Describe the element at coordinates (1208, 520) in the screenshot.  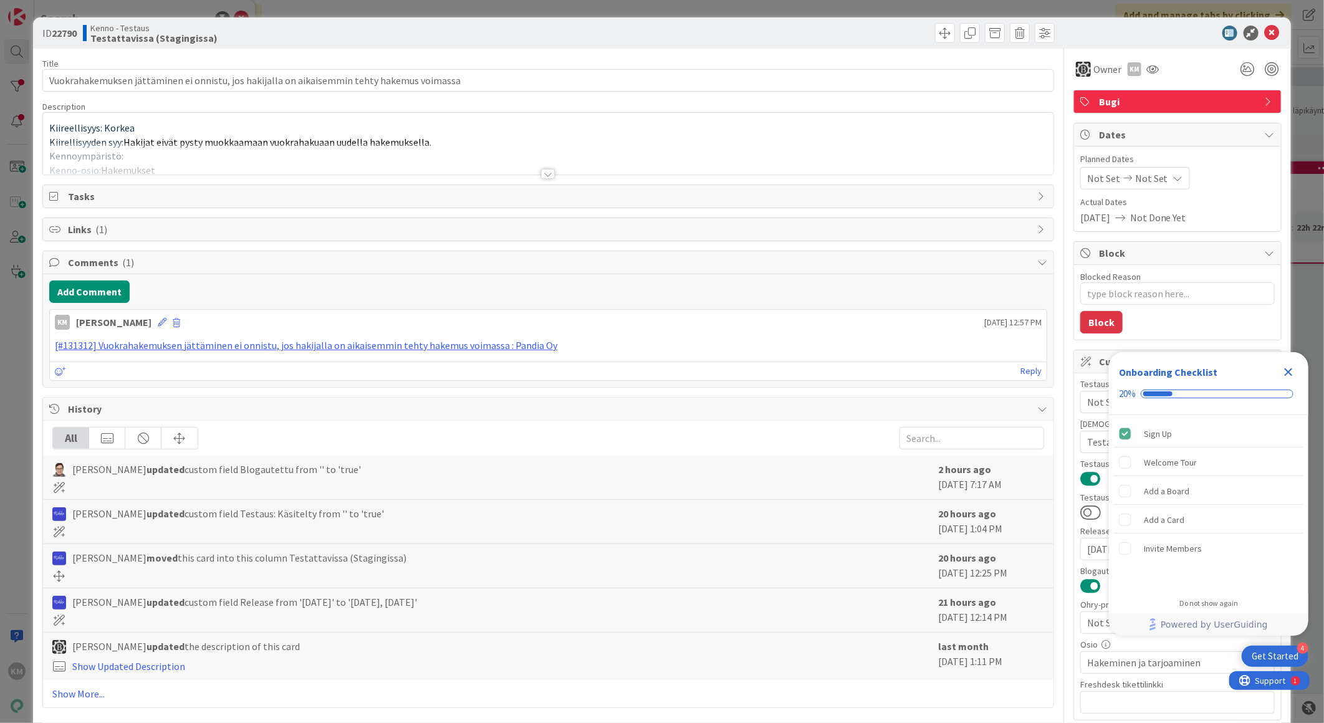
I see `div: Add a Card is incomplete.` at that location.